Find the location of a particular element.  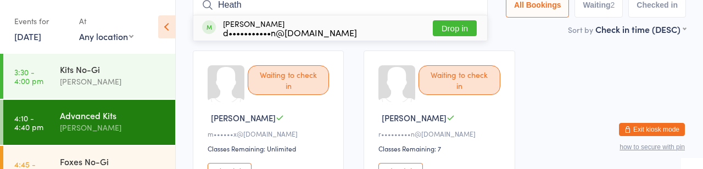

time: 3:30 - 4:00 pm is located at coordinates (29, 76).